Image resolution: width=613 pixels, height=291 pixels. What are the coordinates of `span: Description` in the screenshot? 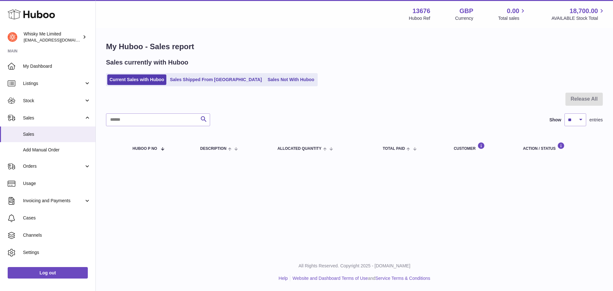 It's located at (213, 148).